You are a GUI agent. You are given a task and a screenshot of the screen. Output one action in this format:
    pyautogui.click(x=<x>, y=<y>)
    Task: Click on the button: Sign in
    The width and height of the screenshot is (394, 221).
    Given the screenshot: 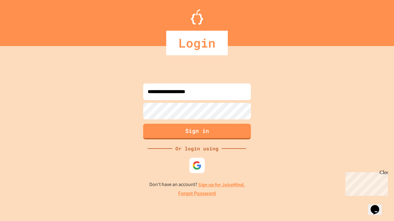 What is the action you would take?
    pyautogui.click(x=197, y=132)
    